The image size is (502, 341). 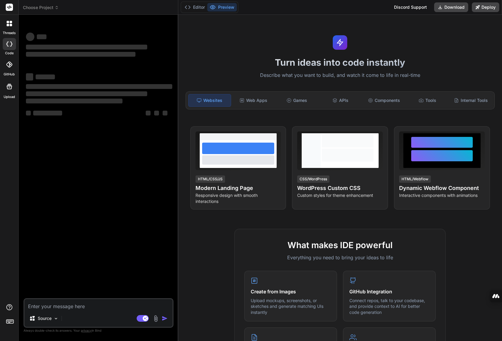 I want to click on button: Deploy, so click(x=485, y=7).